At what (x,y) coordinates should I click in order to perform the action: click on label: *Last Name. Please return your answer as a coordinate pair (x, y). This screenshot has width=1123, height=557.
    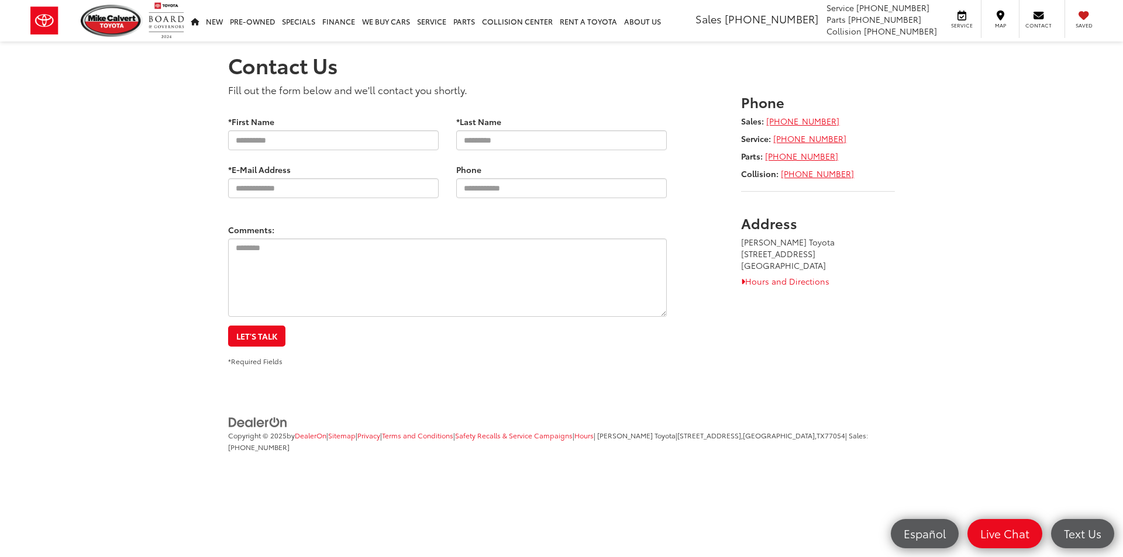
    Looking at the image, I should click on (478, 122).